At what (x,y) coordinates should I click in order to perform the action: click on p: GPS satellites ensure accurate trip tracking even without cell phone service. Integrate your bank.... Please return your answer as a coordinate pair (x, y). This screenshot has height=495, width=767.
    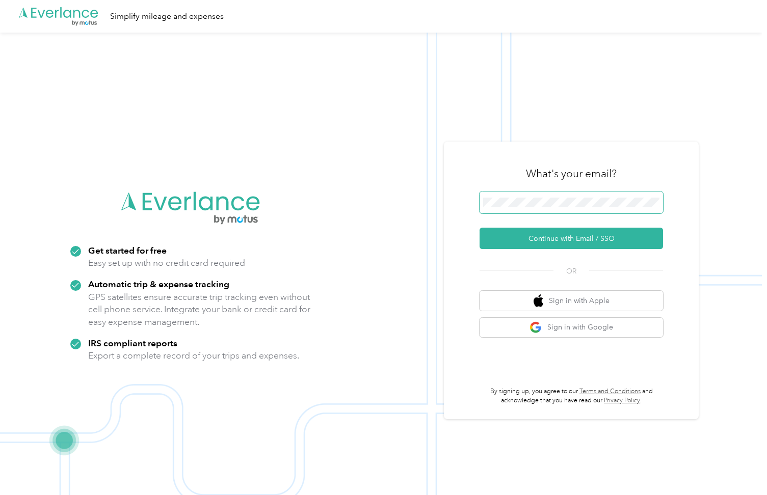
    Looking at the image, I should click on (199, 310).